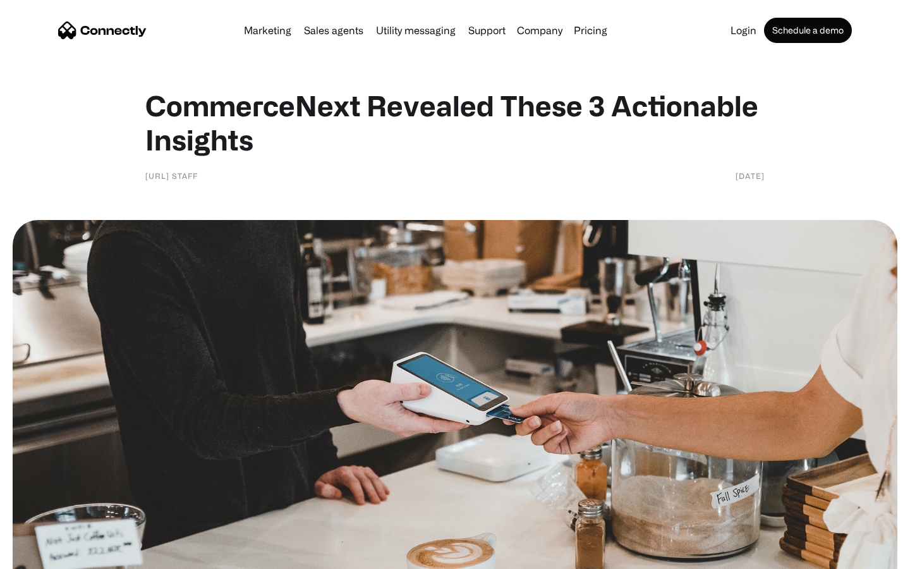 Image resolution: width=910 pixels, height=569 pixels. Describe the element at coordinates (334, 30) in the screenshot. I see `a: Sales agents` at that location.